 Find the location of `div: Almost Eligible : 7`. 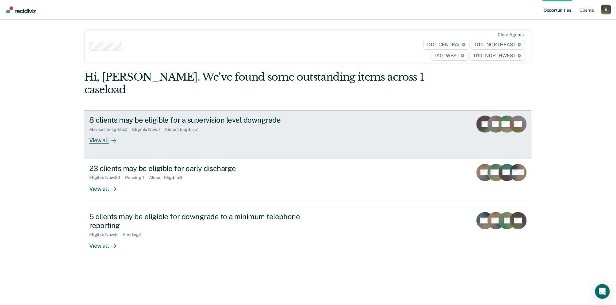

div: Almost Eligible : 7 is located at coordinates (184, 129).